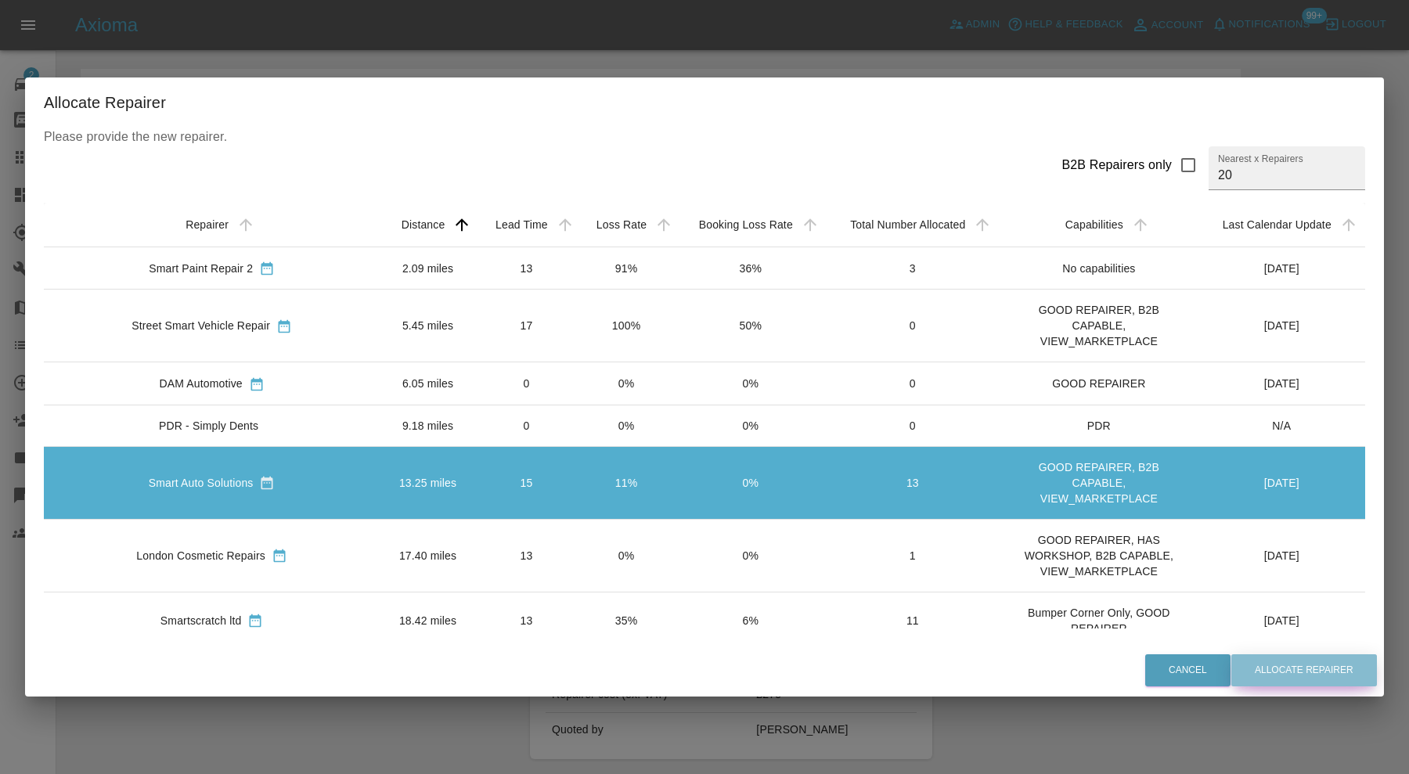 The height and width of the screenshot is (774, 1409). I want to click on td: 18.42 miles, so click(428, 620).